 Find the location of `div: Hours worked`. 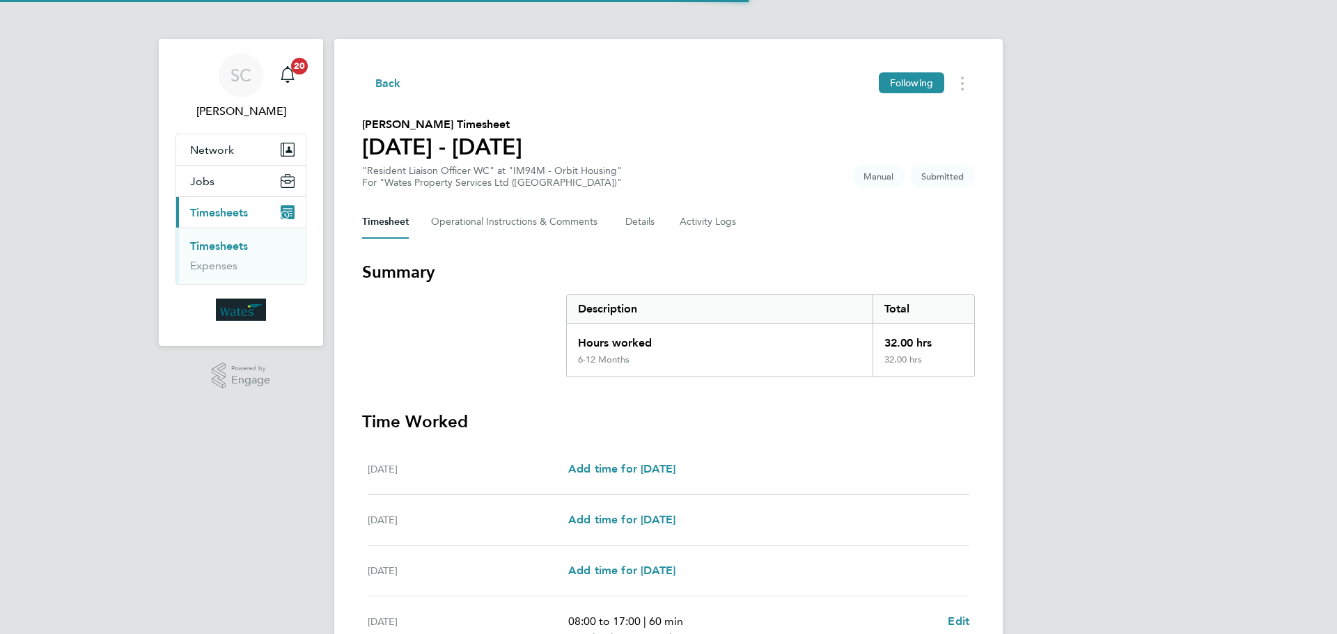

div: Hours worked is located at coordinates (719, 339).